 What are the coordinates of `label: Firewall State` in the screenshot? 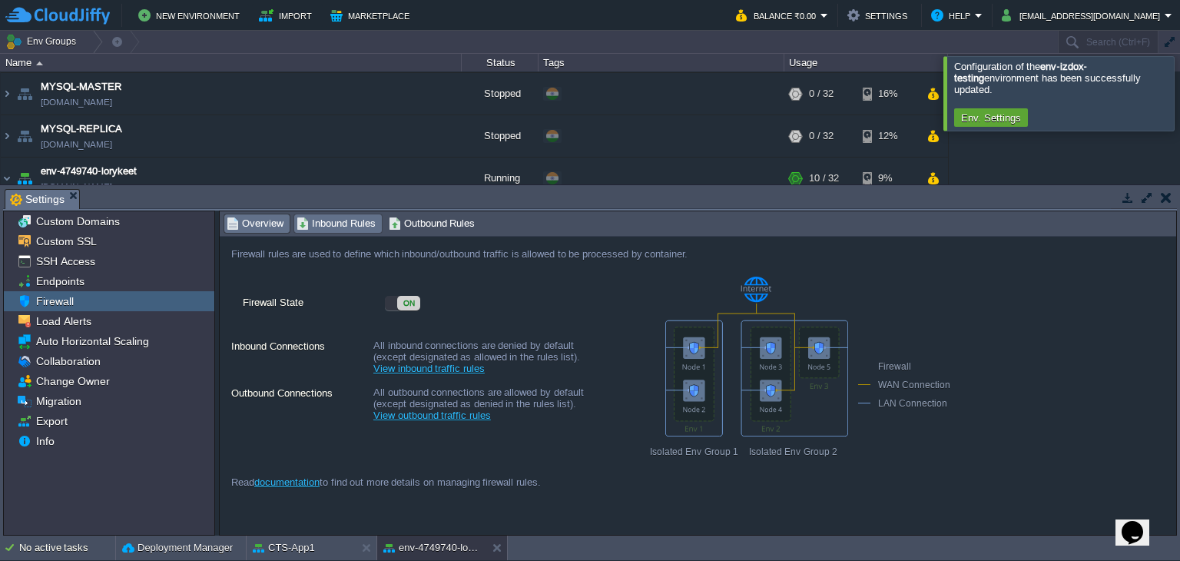 It's located at (313, 309).